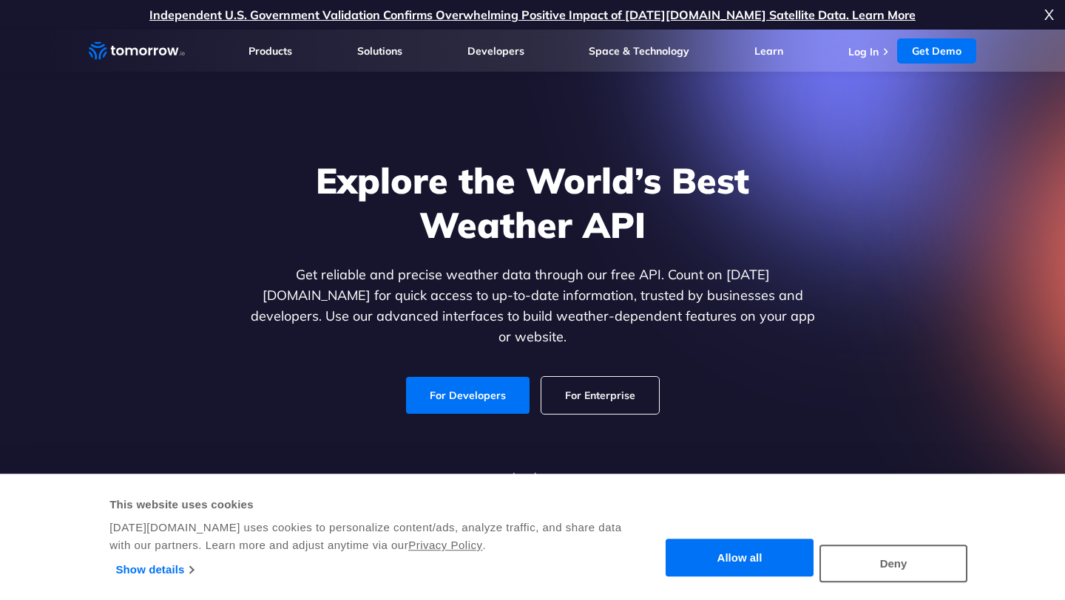 This screenshot has height=600, width=1065. What do you see at coordinates (936, 51) in the screenshot?
I see `a: Get Demo` at bounding box center [936, 51].